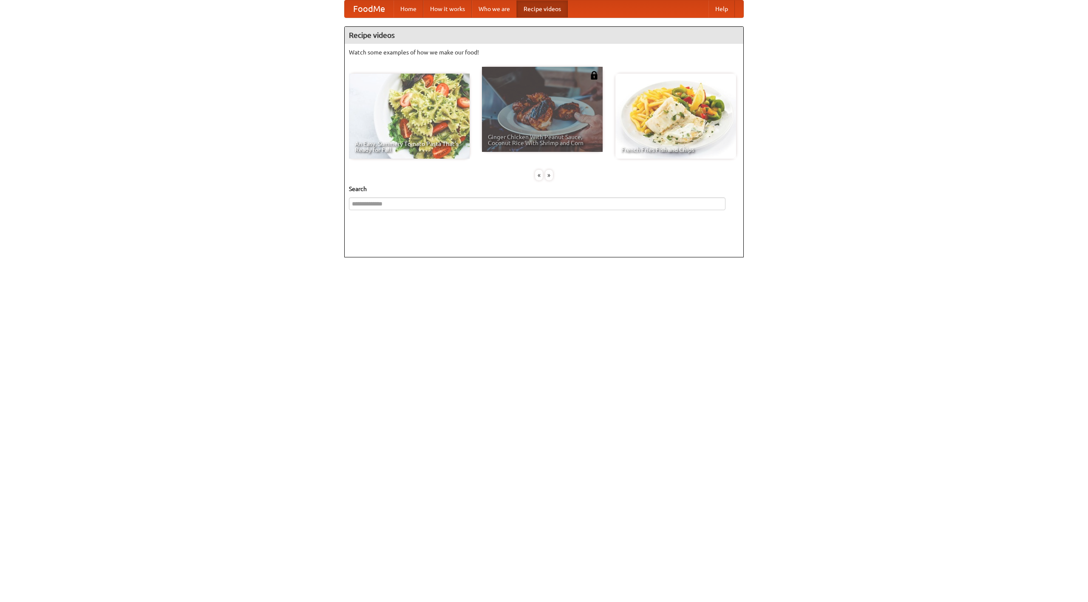 Image resolution: width=1088 pixels, height=602 pixels. I want to click on span: An Easy, Summery Tomato Pasta That's Ready for Fall, so click(409, 147).